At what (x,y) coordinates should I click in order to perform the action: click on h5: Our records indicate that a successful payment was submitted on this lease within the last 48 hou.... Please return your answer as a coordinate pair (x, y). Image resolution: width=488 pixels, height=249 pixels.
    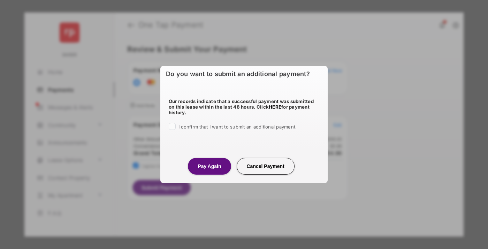
    Looking at the image, I should click on (244, 107).